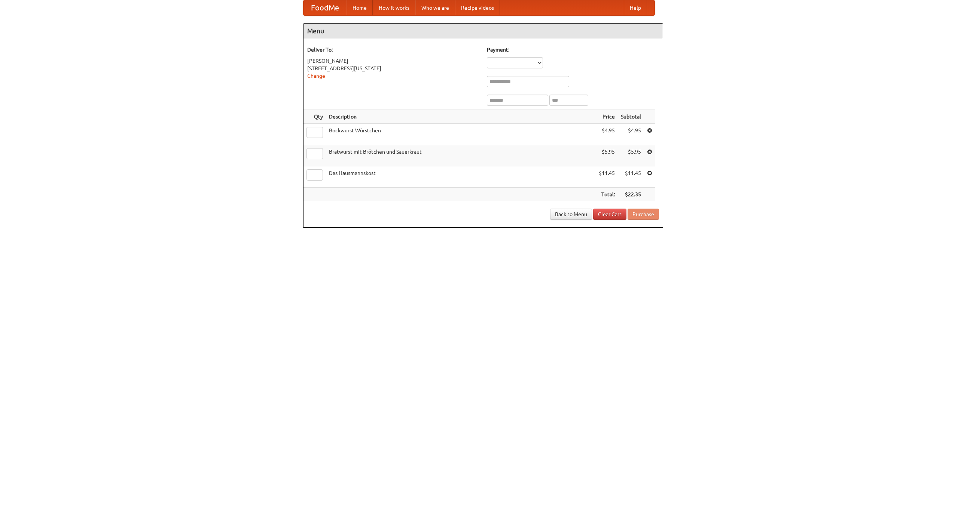  Describe the element at coordinates (477, 8) in the screenshot. I see `a: Recipe videos` at that location.